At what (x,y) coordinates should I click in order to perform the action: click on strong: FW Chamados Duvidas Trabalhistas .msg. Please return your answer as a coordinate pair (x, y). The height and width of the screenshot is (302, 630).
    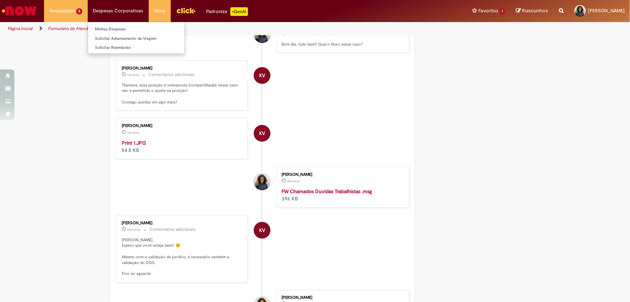
    Looking at the image, I should click on (327, 191).